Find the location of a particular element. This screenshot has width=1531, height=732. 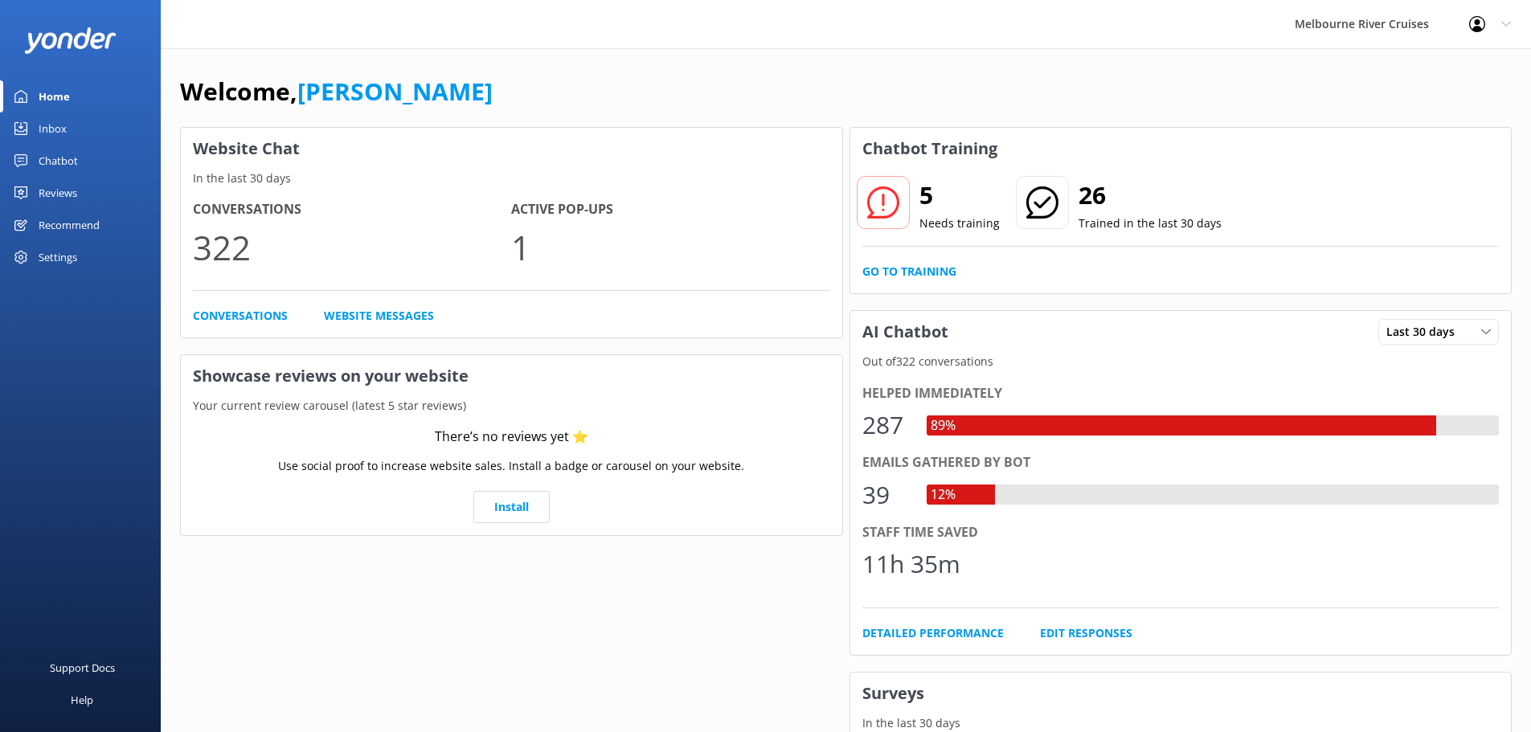

p: Needs training is located at coordinates (960, 223).